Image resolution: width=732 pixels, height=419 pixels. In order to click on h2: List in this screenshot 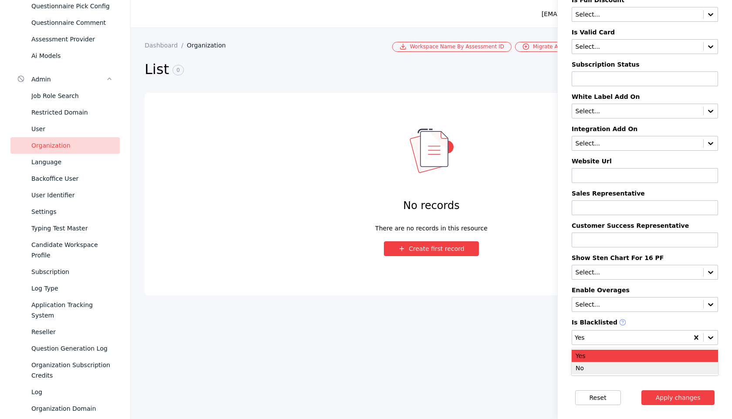, I will do `click(358, 70)`.